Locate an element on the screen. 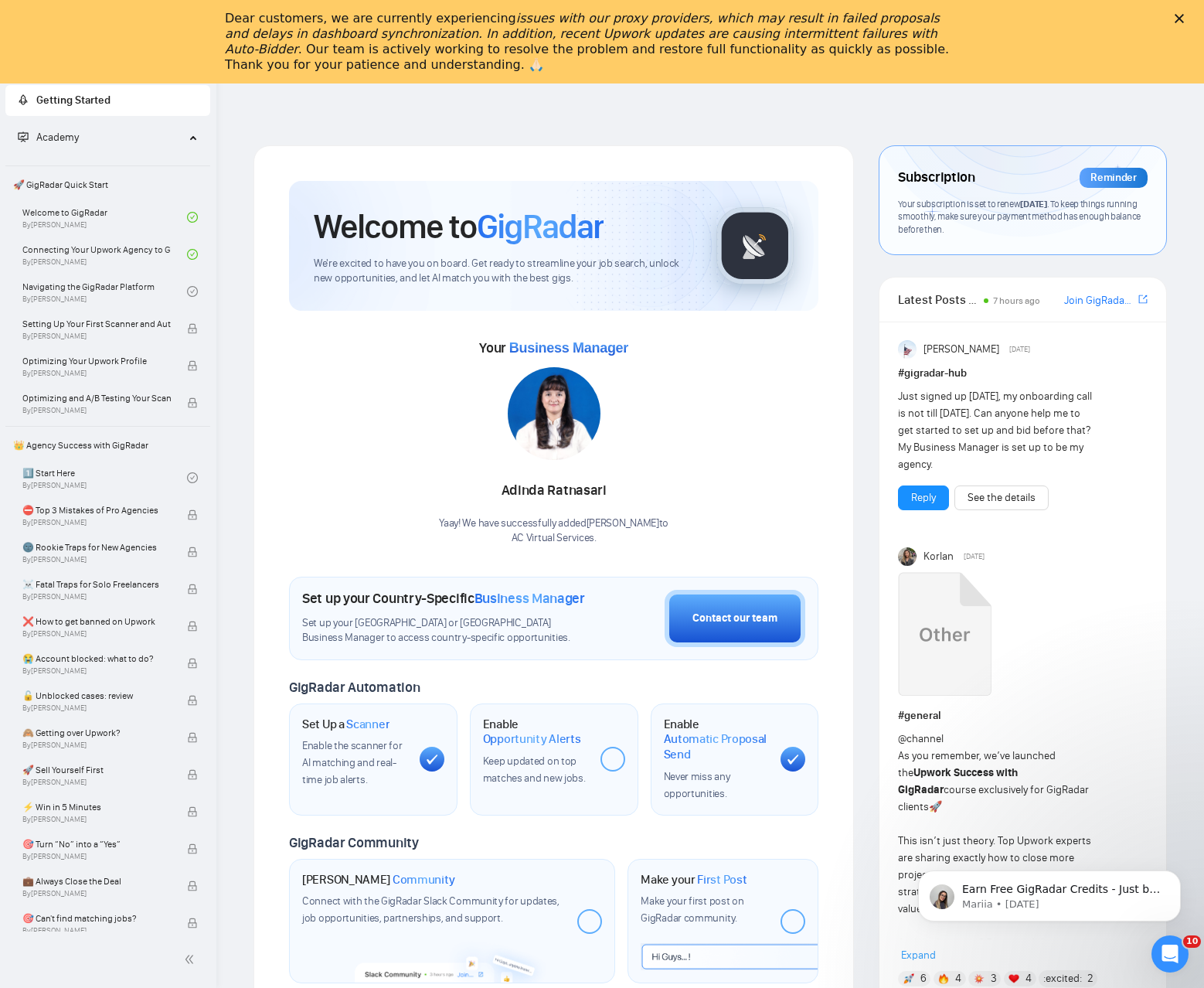 This screenshot has width=1204, height=988. h1: Set up your Country-Specific is located at coordinates (443, 598).